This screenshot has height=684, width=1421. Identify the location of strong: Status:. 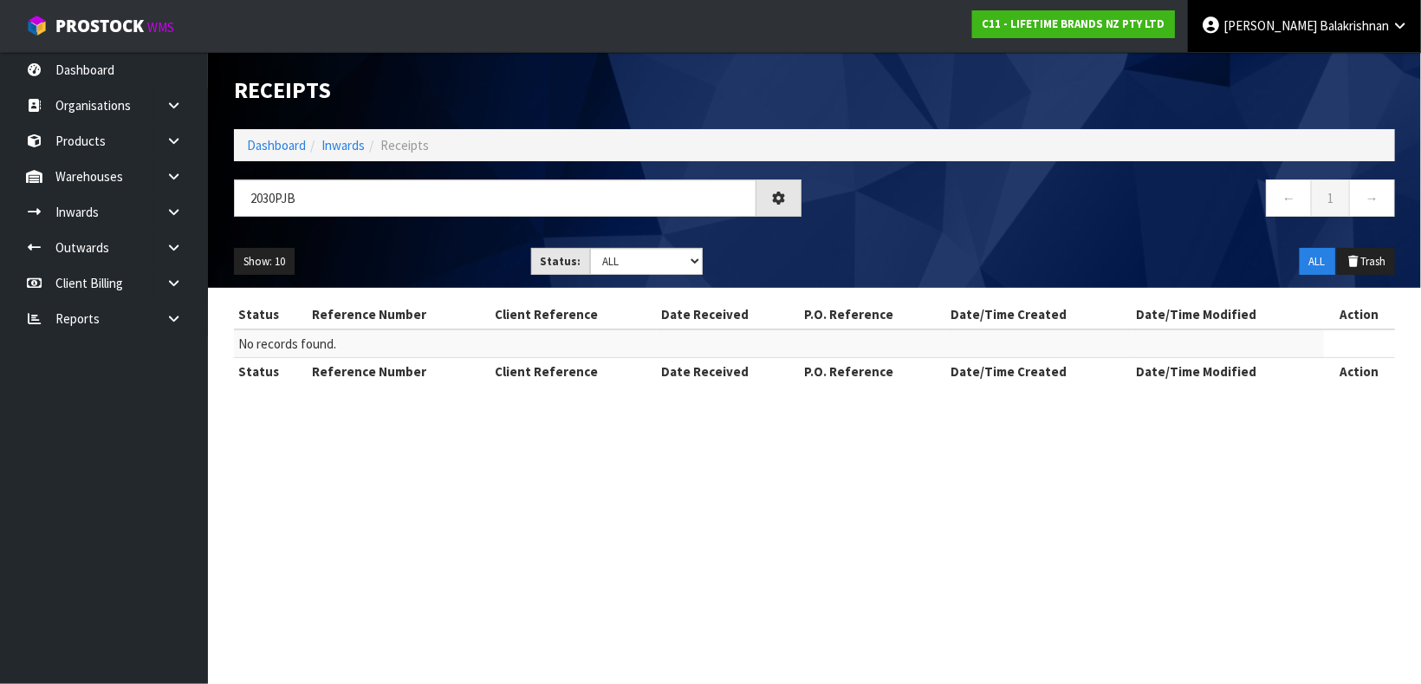
(561, 261).